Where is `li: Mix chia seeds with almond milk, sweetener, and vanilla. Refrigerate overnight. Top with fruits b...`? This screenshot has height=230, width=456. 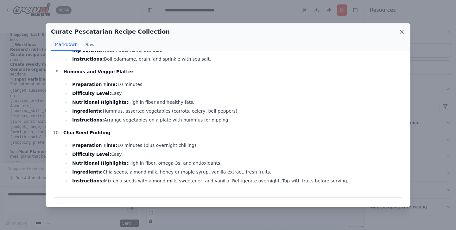 li: Mix chia seeds with almond milk, sweetener, and vanilla. Refrigerate overnight. Top with fruits b... is located at coordinates (236, 181).